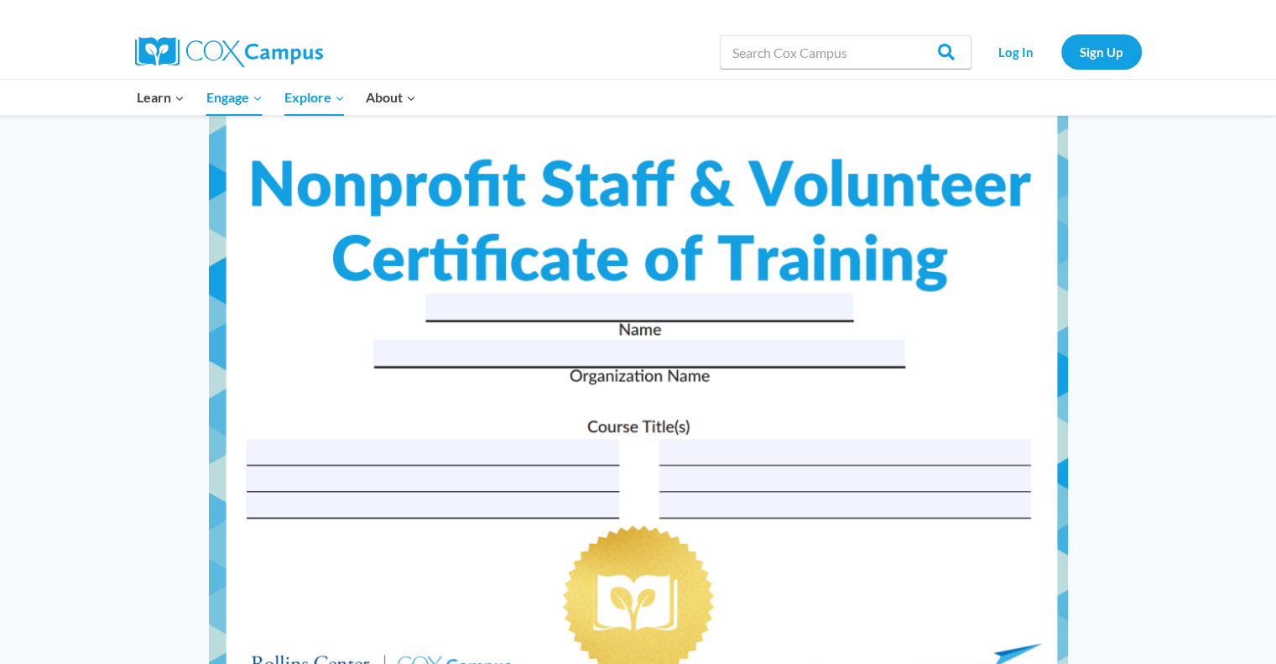 Image resolution: width=1276 pixels, height=664 pixels. I want to click on img: Cox Campus, so click(229, 52).